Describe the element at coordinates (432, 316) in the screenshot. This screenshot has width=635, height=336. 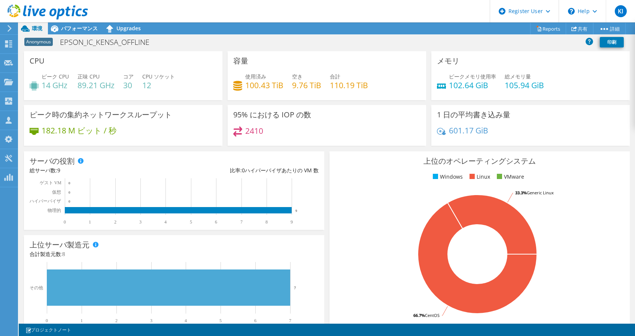
I see `tspan: CentOS` at that location.